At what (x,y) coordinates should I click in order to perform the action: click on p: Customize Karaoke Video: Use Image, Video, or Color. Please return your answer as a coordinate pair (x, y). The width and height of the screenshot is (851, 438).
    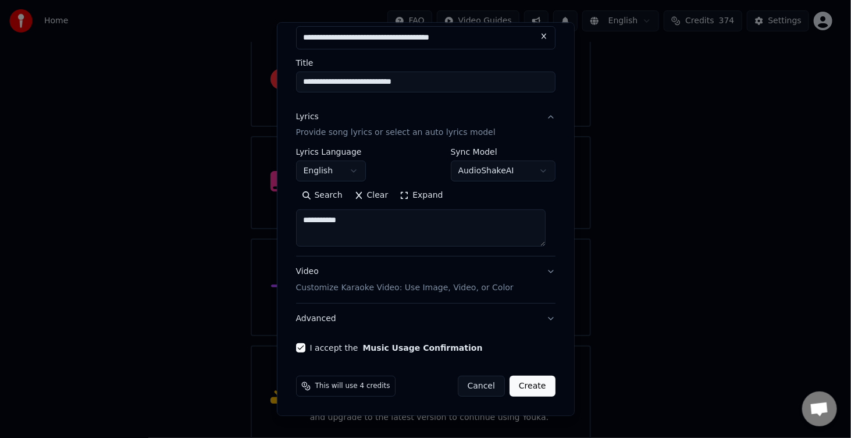
    Looking at the image, I should click on (405, 289).